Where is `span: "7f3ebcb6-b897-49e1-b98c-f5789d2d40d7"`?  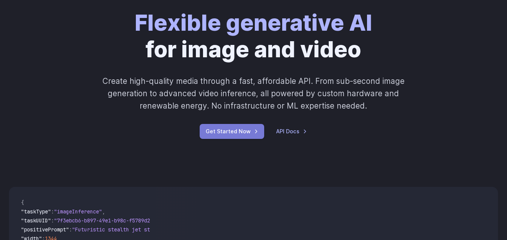 span: "7f3ebcb6-b897-49e1-b98c-f5789d2d40d7" is located at coordinates (111, 221).